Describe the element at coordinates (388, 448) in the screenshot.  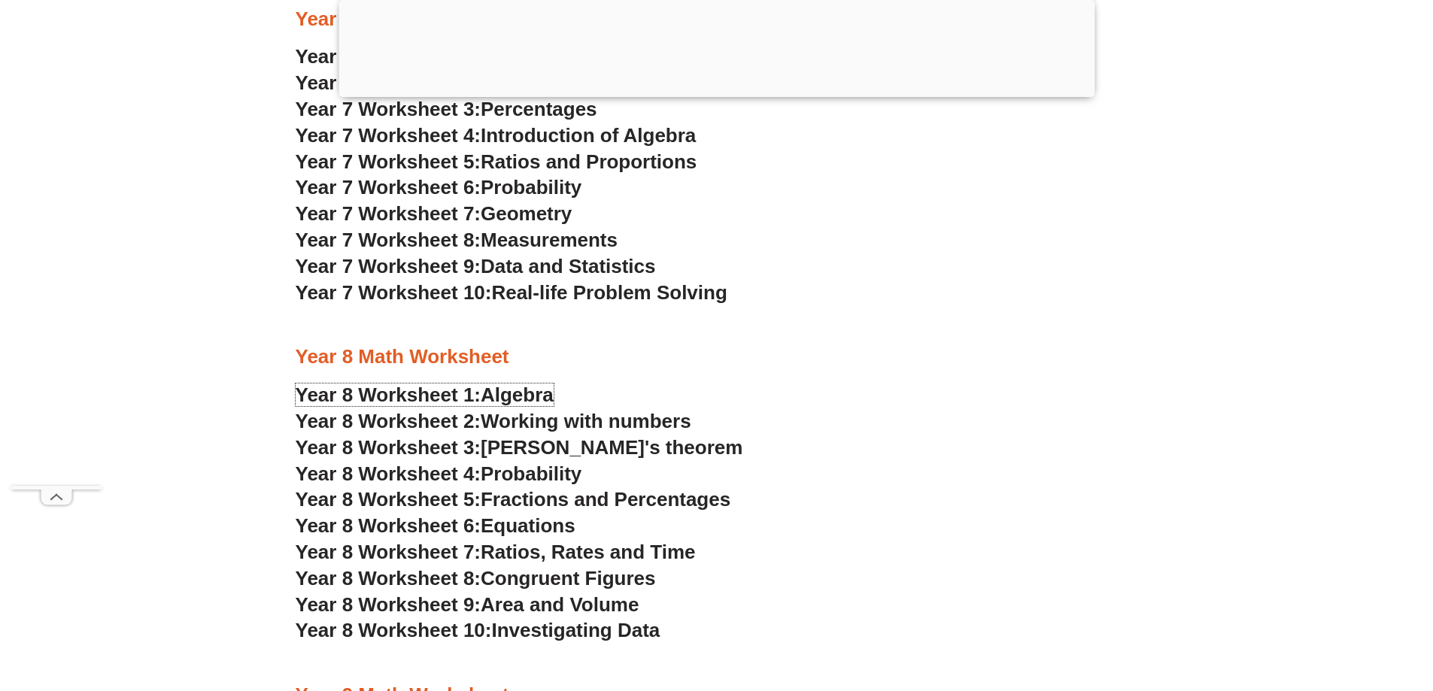
I see `span: Year 8 Worksheet 3:` at that location.